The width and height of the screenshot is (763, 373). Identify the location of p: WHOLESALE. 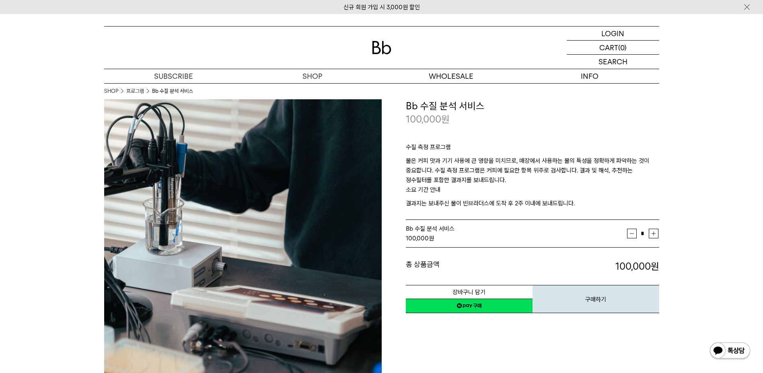
(451, 76).